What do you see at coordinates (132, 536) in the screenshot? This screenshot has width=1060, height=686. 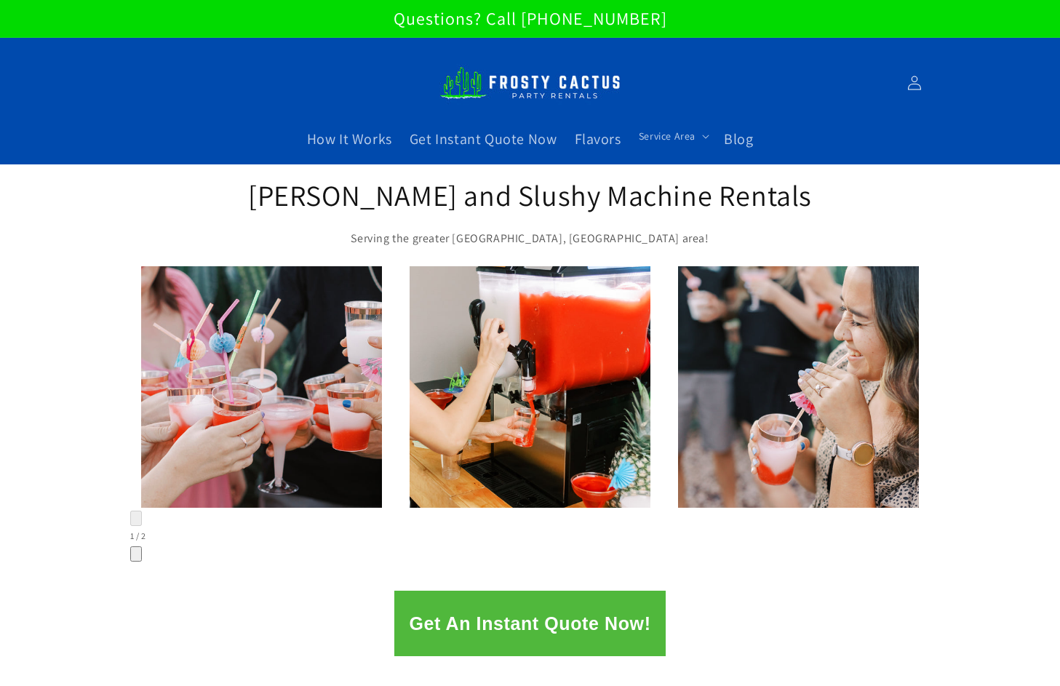 I see `span: 1` at bounding box center [132, 536].